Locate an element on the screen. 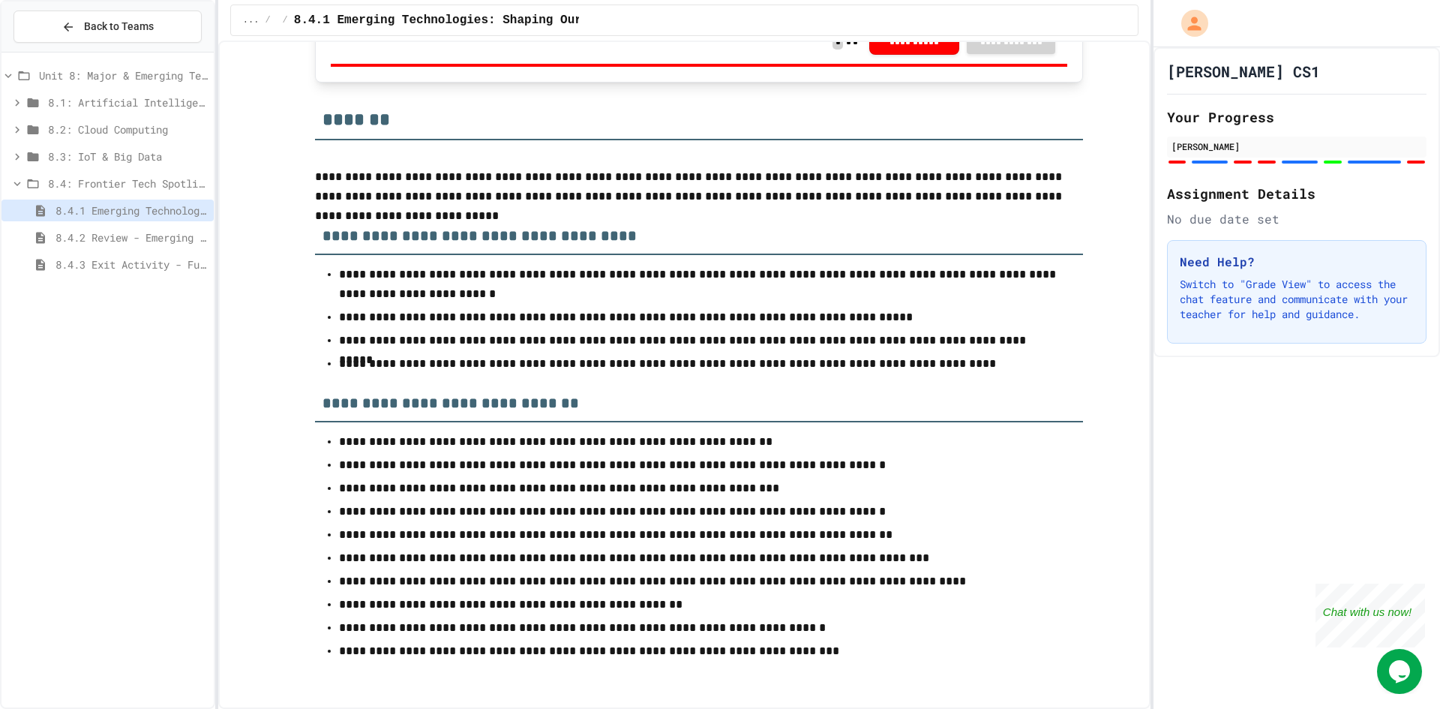 The height and width of the screenshot is (709, 1440). button: Back to Teams is located at coordinates (107, 26).